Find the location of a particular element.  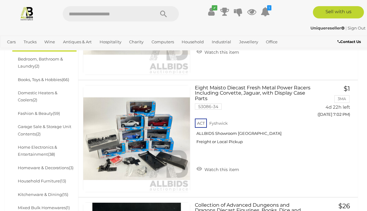

a: Garage Sale & Storage Unit Contents(2) is located at coordinates (45, 130).